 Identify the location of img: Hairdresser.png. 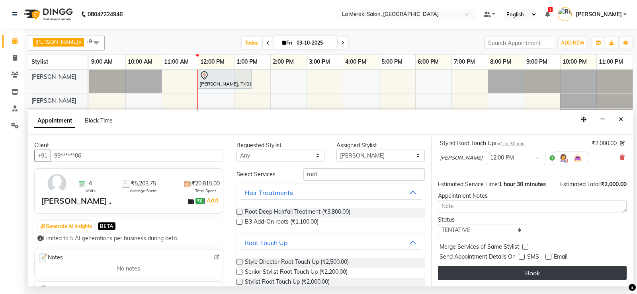
(564, 158).